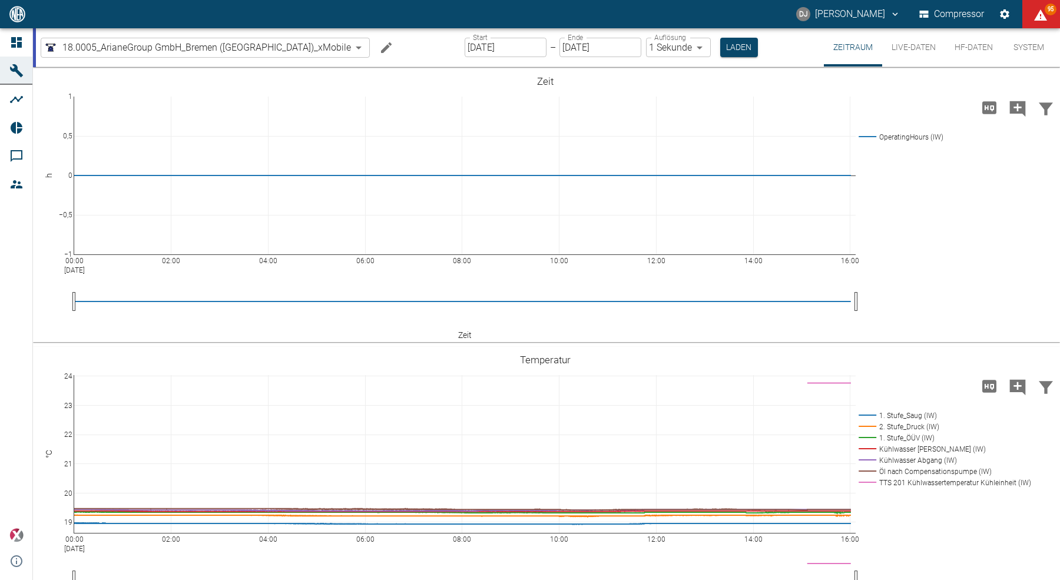  I want to click on span: 95, so click(1050, 9).